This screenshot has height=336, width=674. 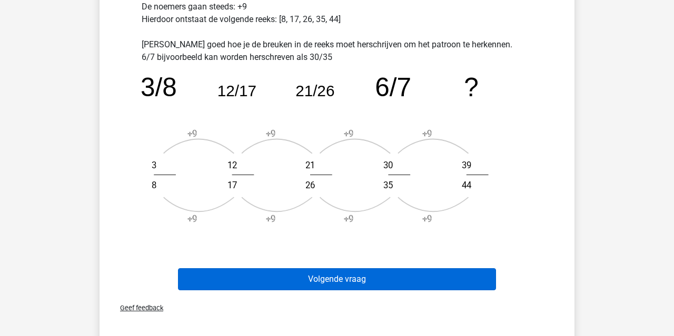 I want to click on tspan: 3/8, so click(x=158, y=87).